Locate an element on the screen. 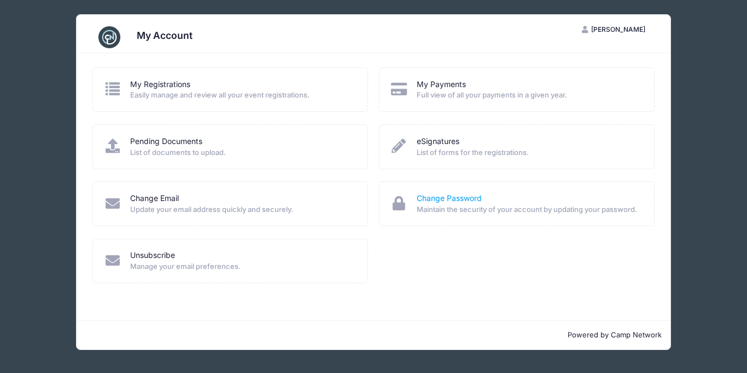 This screenshot has width=747, height=373. span: List of forms for the registrations. is located at coordinates (529, 153).